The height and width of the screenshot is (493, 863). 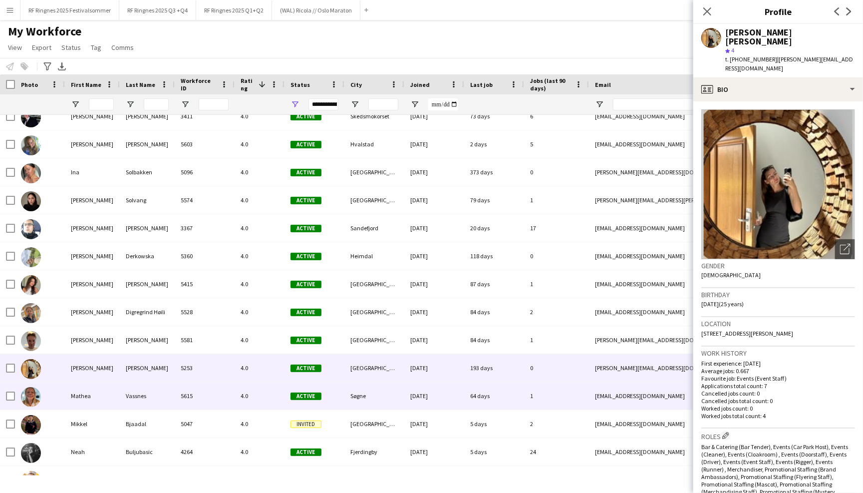 What do you see at coordinates (86, 84) in the screenshot?
I see `span: First Name` at bounding box center [86, 84].